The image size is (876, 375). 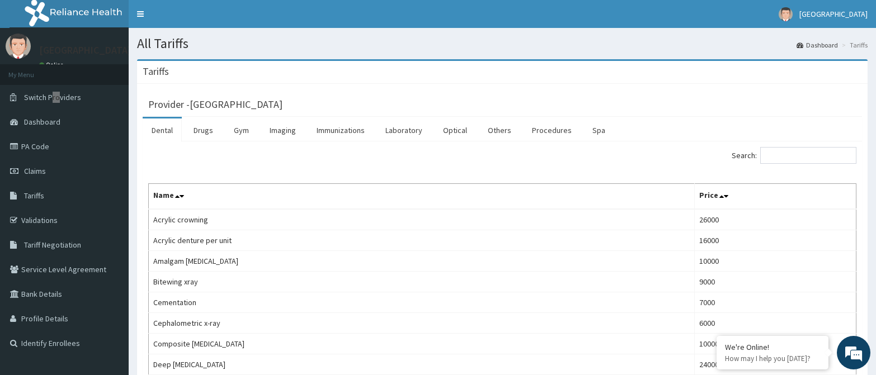 I want to click on td: 16000, so click(x=775, y=240).